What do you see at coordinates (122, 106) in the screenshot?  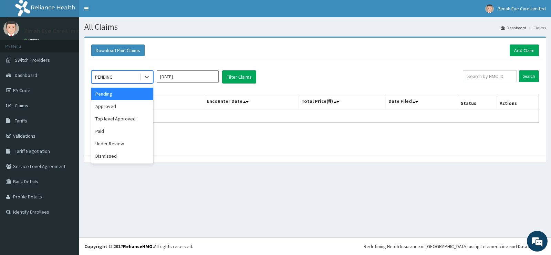 I see `div: Approved` at bounding box center [122, 106].